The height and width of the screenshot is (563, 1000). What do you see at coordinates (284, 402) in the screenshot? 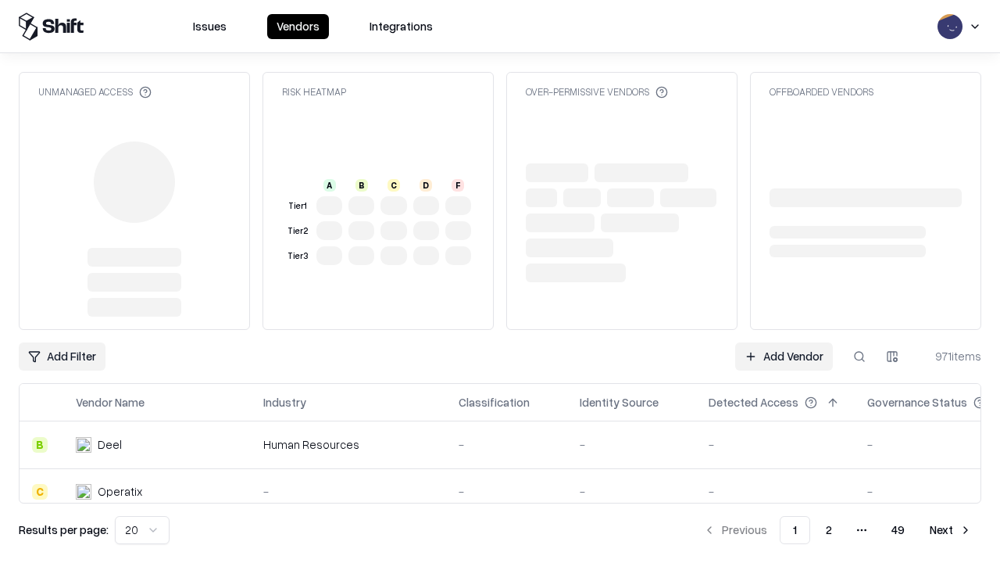
I see `div: Industry` at bounding box center [284, 402].